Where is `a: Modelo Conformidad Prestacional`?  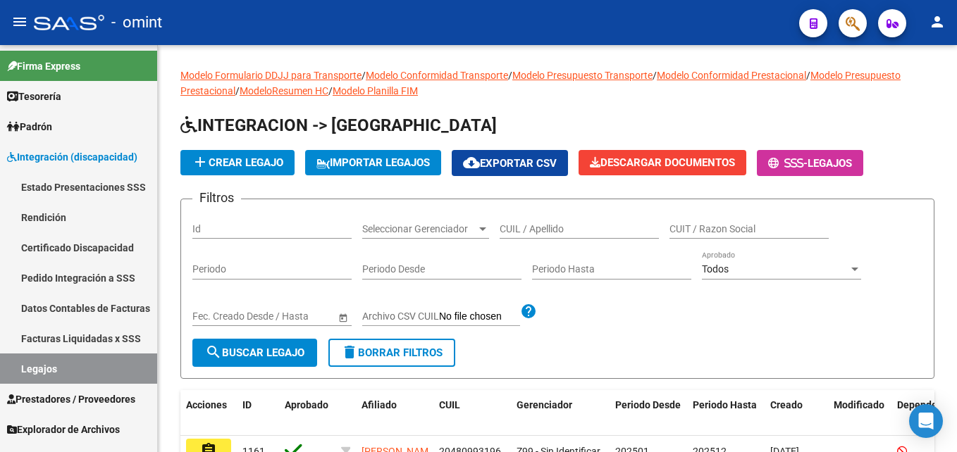
a: Modelo Conformidad Prestacional is located at coordinates (731, 75).